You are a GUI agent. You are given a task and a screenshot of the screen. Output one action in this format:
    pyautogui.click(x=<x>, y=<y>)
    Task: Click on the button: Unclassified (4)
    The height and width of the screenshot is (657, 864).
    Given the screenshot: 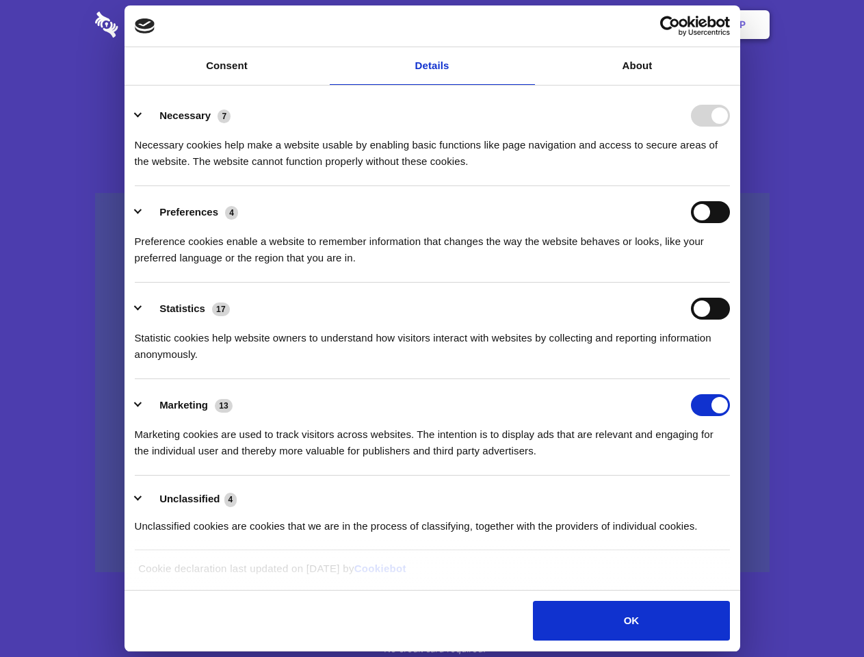 What is the action you would take?
    pyautogui.click(x=190, y=499)
    